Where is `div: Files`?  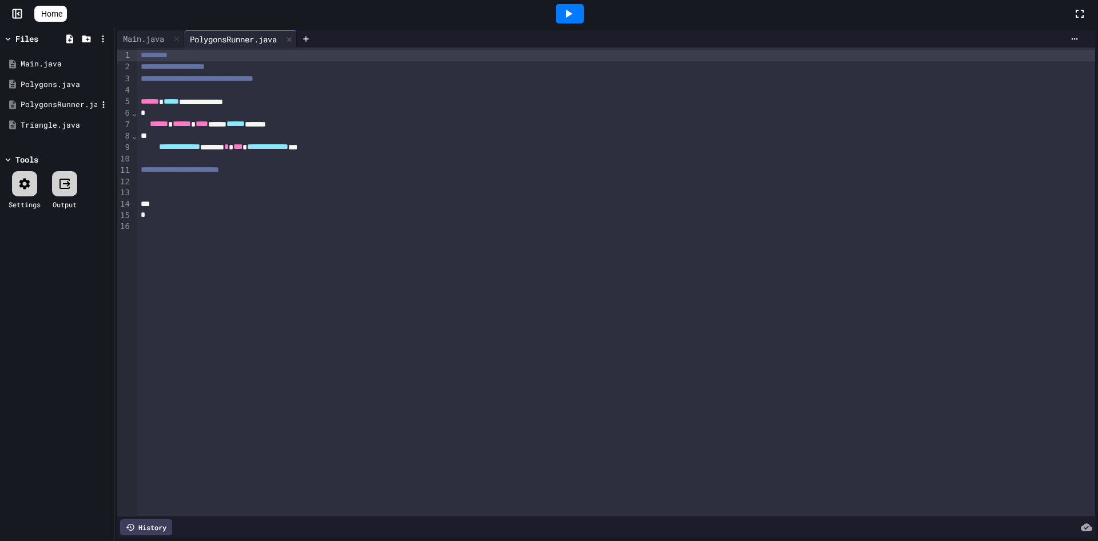
div: Files is located at coordinates (27, 38).